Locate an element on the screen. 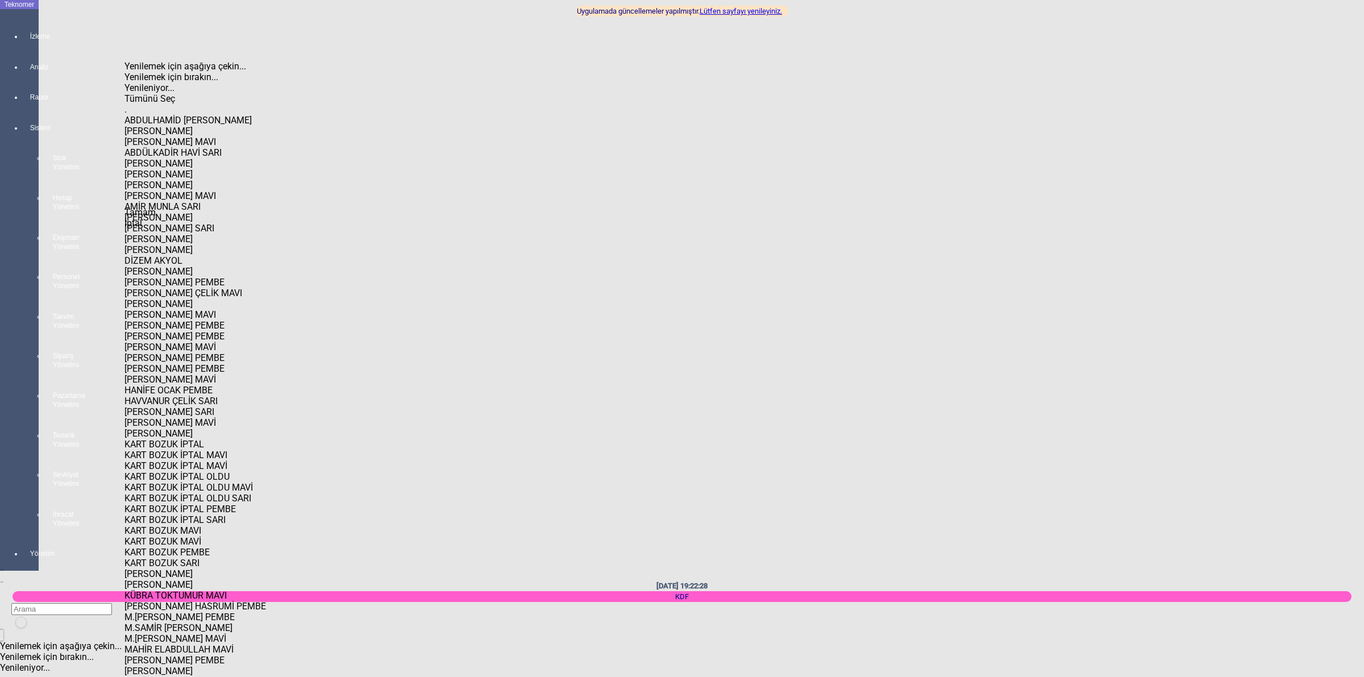 The width and height of the screenshot is (1364, 677). div: KART BOZUK MAVİ is located at coordinates (196, 541).